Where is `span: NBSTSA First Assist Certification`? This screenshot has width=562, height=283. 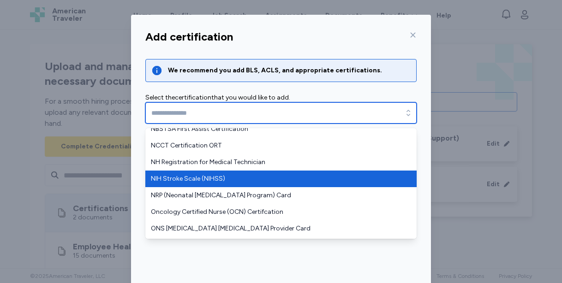 span: NBSTSA First Assist Certification is located at coordinates (275, 129).